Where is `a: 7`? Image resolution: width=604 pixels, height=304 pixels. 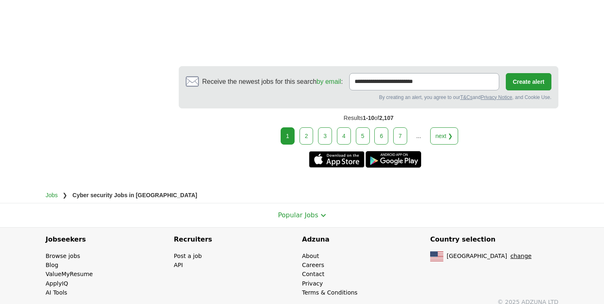
a: 7 is located at coordinates (400, 136).